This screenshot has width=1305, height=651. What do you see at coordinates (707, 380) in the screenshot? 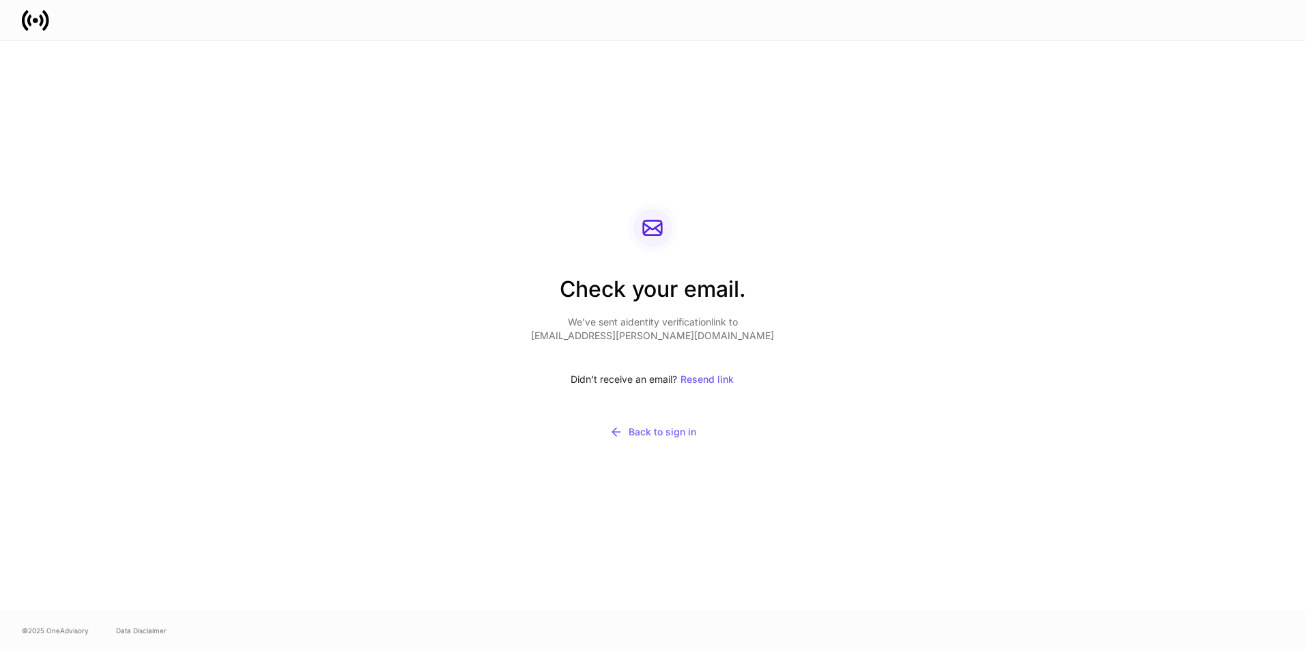
I see `button: Resend link` at bounding box center [707, 380].